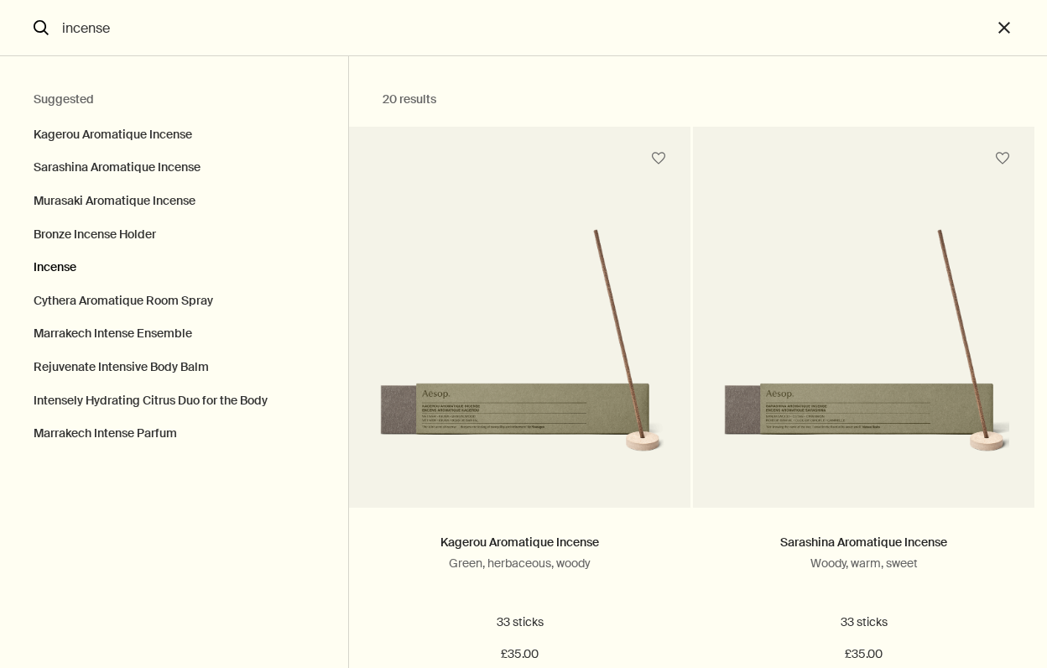  I want to click on a: A stick of Sarashina Aromatique Incense in the Kanuma pumice holder, alongside carton packaging., so click(864, 340).